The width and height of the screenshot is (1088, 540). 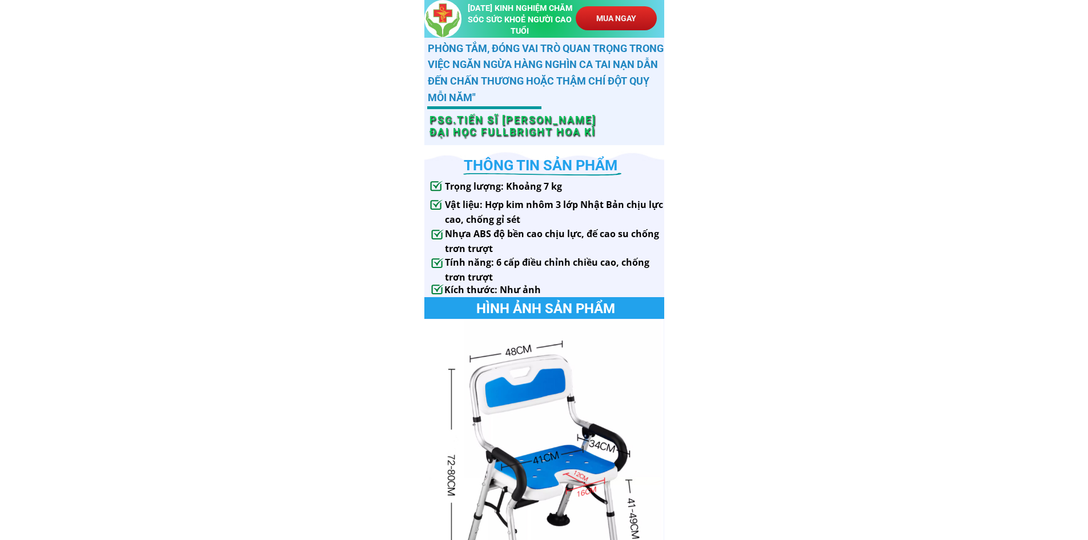 I want to click on h3: Trọng lượng: Khoảng 7 kg, so click(x=507, y=187).